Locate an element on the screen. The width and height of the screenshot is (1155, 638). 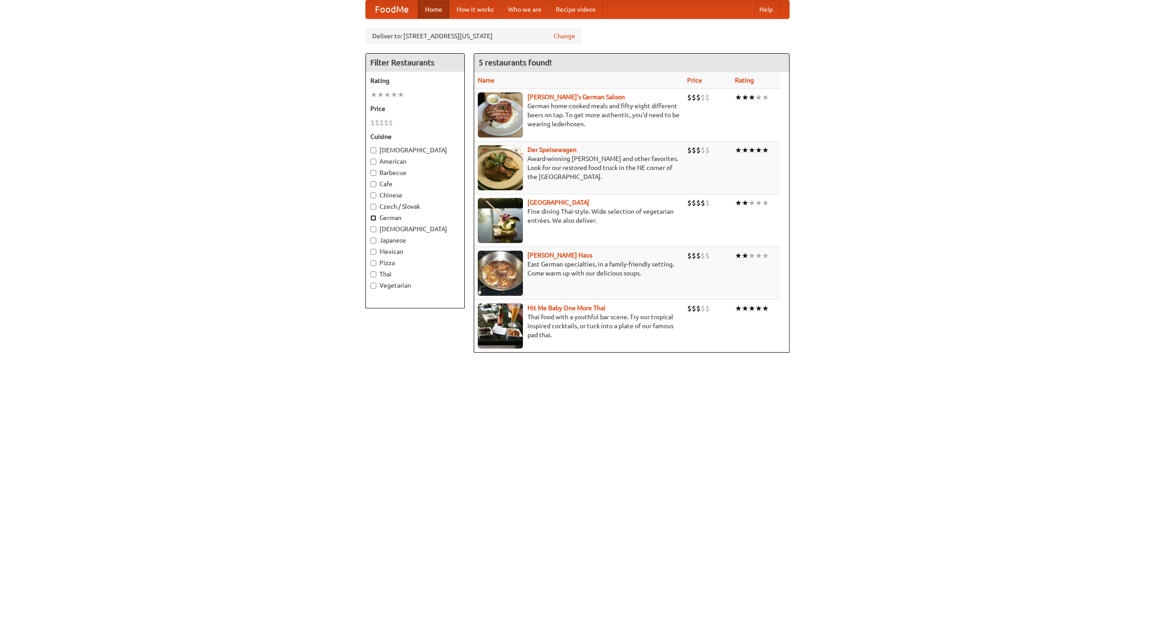
input: Cafe is located at coordinates (373, 184).